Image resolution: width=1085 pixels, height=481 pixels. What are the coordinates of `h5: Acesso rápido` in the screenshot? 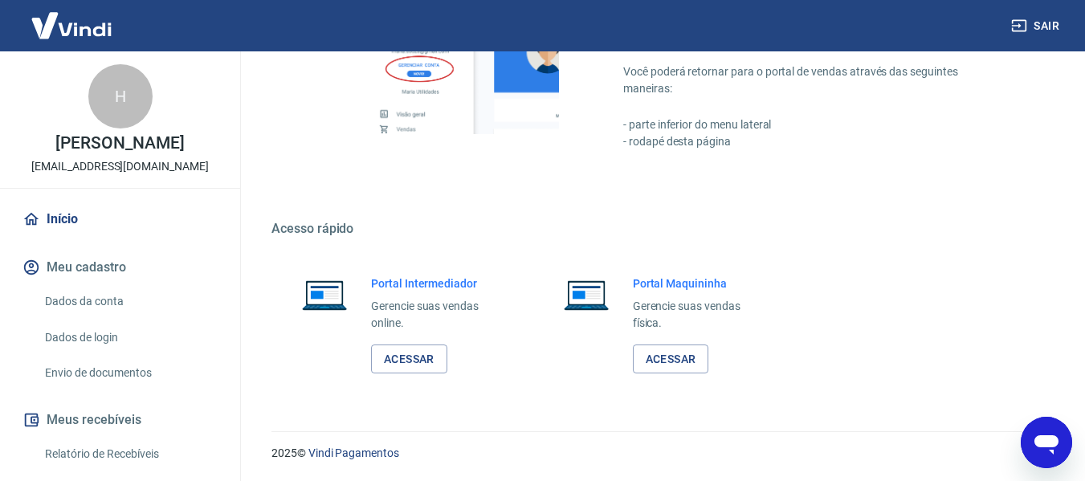 It's located at (659, 229).